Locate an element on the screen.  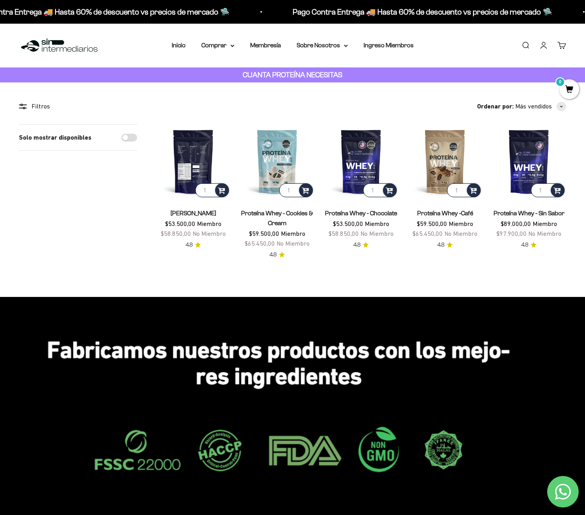
span: $97.900,00 is located at coordinates (512, 233).